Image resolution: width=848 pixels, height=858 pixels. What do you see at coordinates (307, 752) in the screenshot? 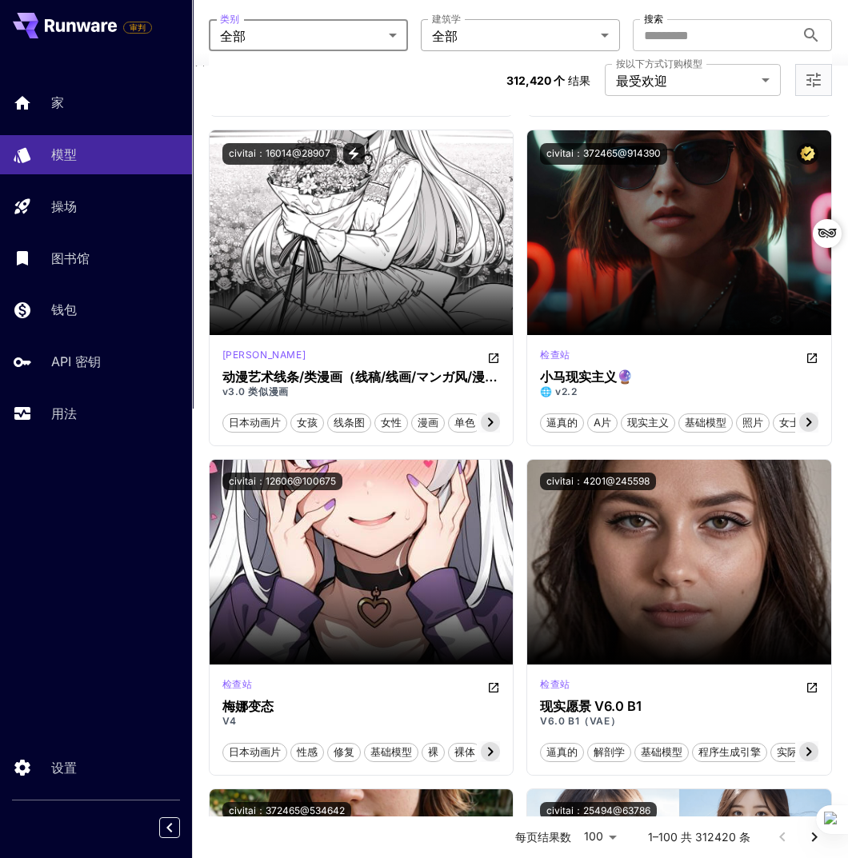
I see `font: 性感` at bounding box center [307, 752].